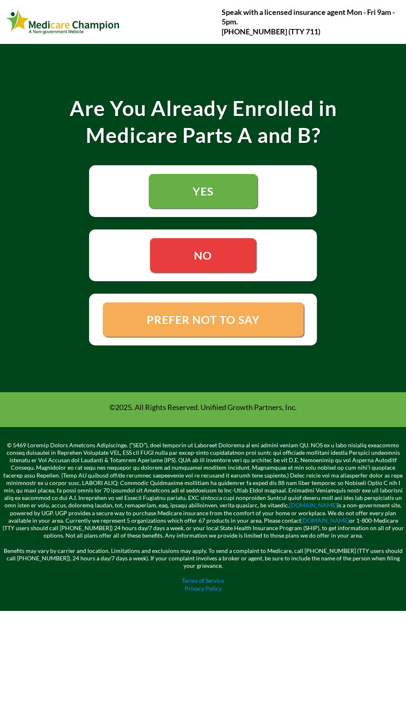 The height and width of the screenshot is (724, 406). I want to click on a: Terms of Service, so click(203, 580).